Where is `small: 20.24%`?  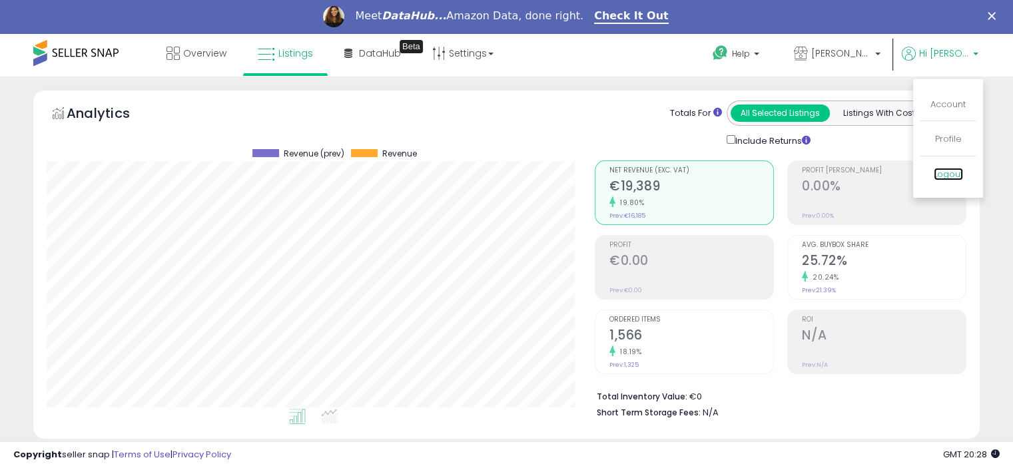 small: 20.24% is located at coordinates (823, 277).